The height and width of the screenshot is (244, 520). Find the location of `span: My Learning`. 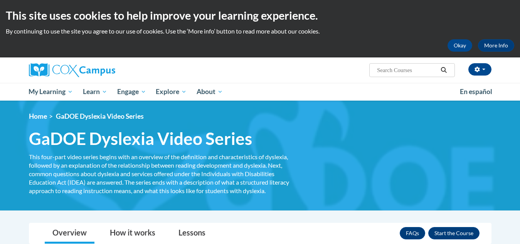

span: My Learning is located at coordinates (51, 92).